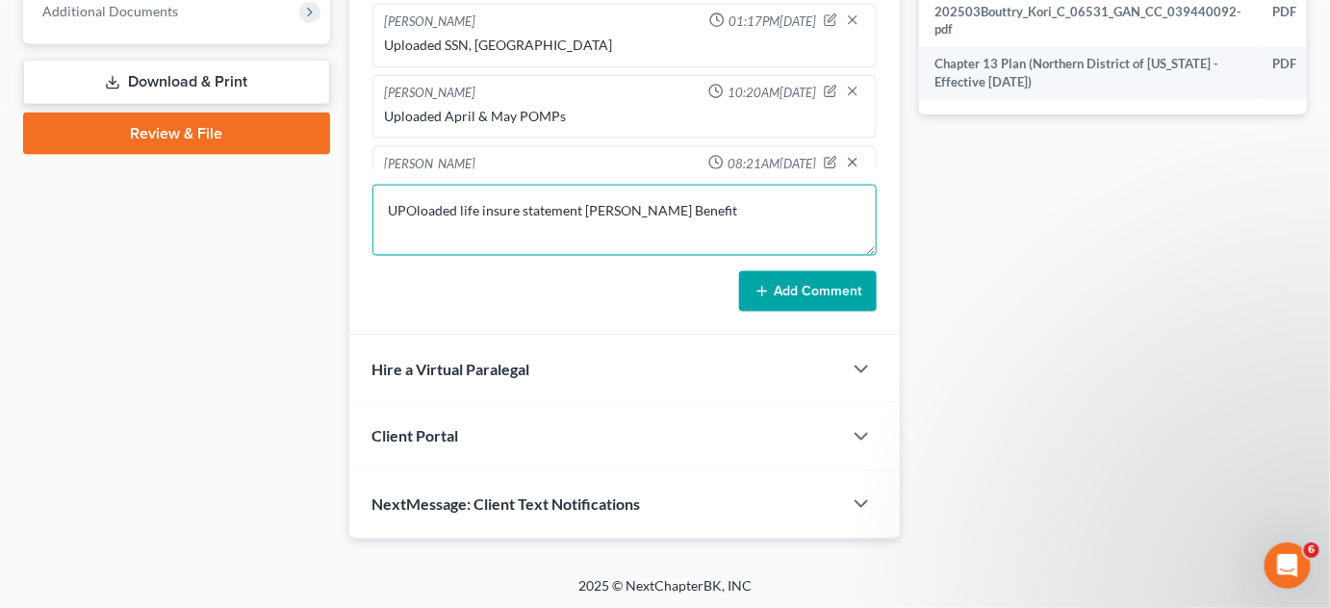  What do you see at coordinates (1312, 551) in the screenshot?
I see `span: 6` at bounding box center [1312, 551].